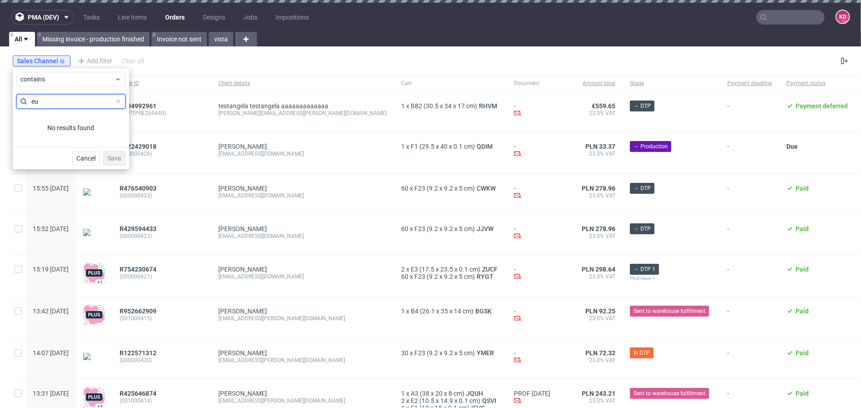 The height and width of the screenshot is (408, 861). Describe the element at coordinates (250, 17) in the screenshot. I see `a: Jobs` at that location.